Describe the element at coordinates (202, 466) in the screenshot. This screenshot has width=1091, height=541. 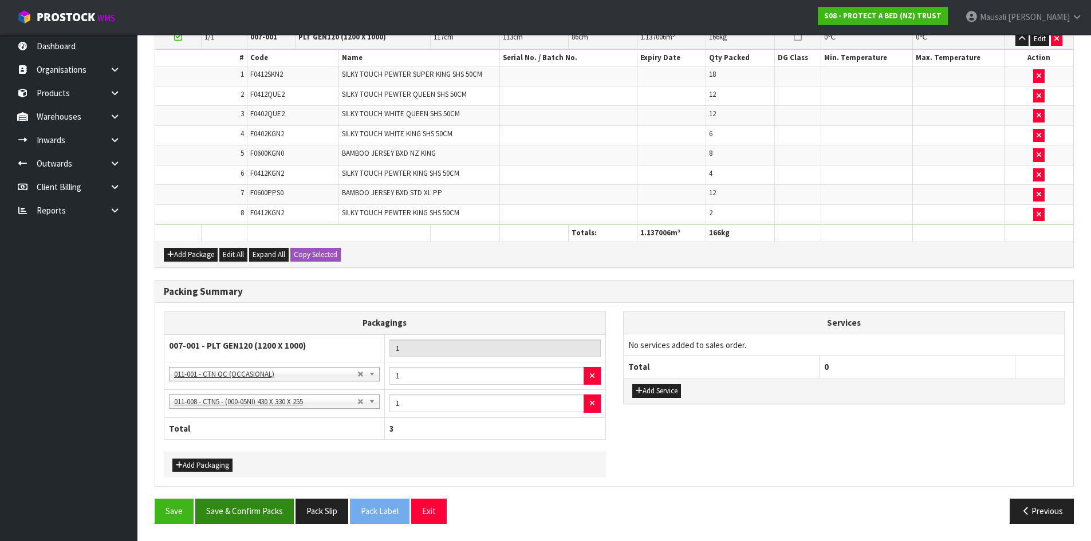
I see `button: Add Packaging` at that location.